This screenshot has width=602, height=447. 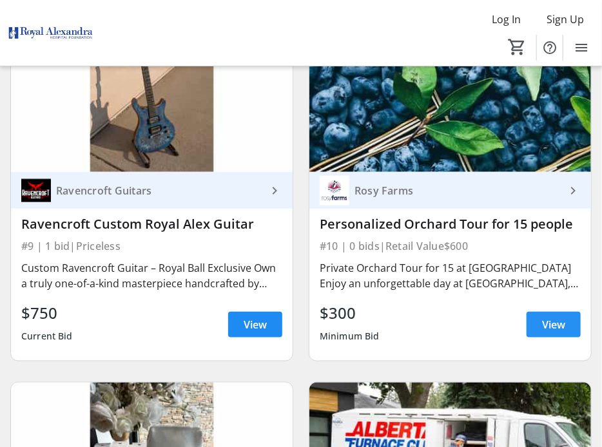 I want to click on button: Menu, so click(x=581, y=48).